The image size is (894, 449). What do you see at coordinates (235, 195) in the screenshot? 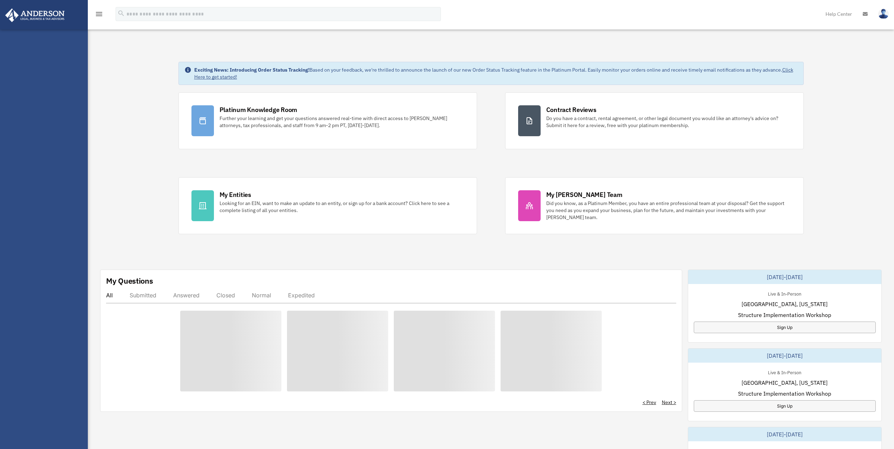
I see `div: My Entities` at bounding box center [235, 195].